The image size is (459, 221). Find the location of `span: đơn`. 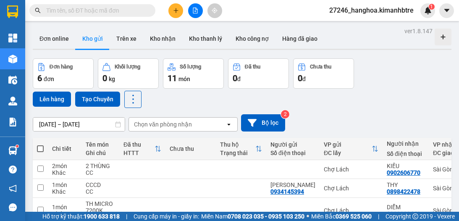

span: đơn is located at coordinates (49, 79).